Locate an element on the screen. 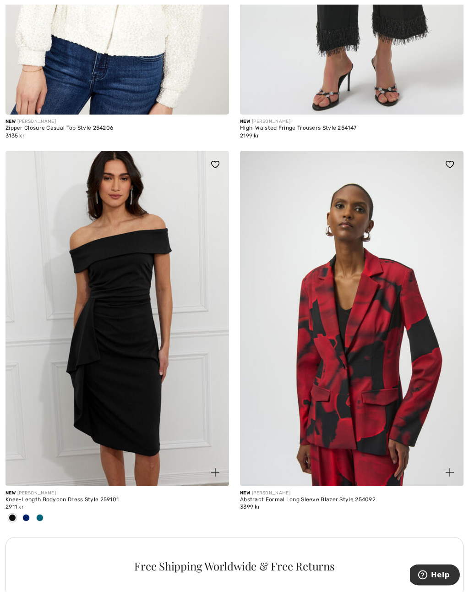  div: Black is located at coordinates (12, 519).